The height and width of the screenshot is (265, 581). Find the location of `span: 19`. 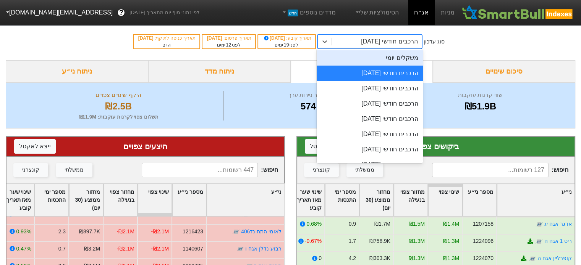

span: 19 is located at coordinates (286, 45).